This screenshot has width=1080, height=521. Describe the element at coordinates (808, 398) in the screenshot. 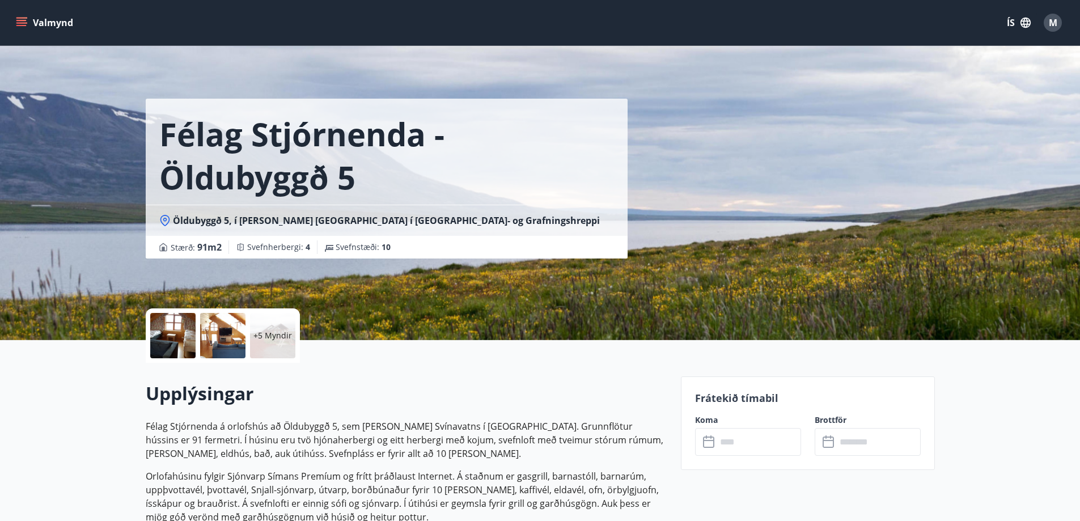

I see `p: Frátekið tímabil` at that location.